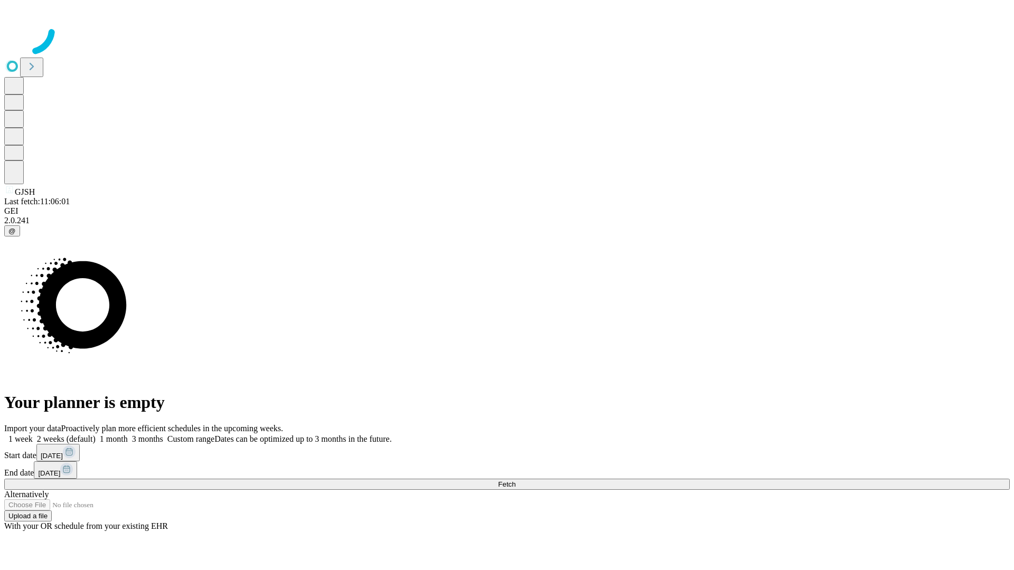  What do you see at coordinates (26, 494) in the screenshot?
I see `span: Alternatively` at bounding box center [26, 494].